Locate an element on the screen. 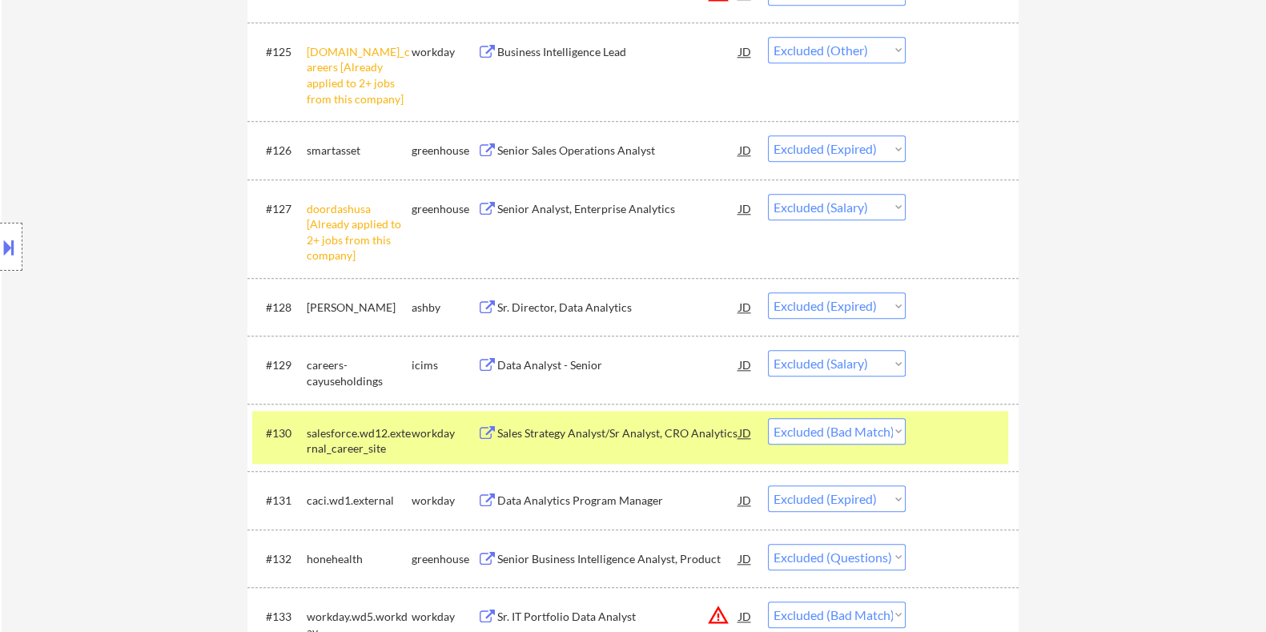  div: icims is located at coordinates (444, 365).